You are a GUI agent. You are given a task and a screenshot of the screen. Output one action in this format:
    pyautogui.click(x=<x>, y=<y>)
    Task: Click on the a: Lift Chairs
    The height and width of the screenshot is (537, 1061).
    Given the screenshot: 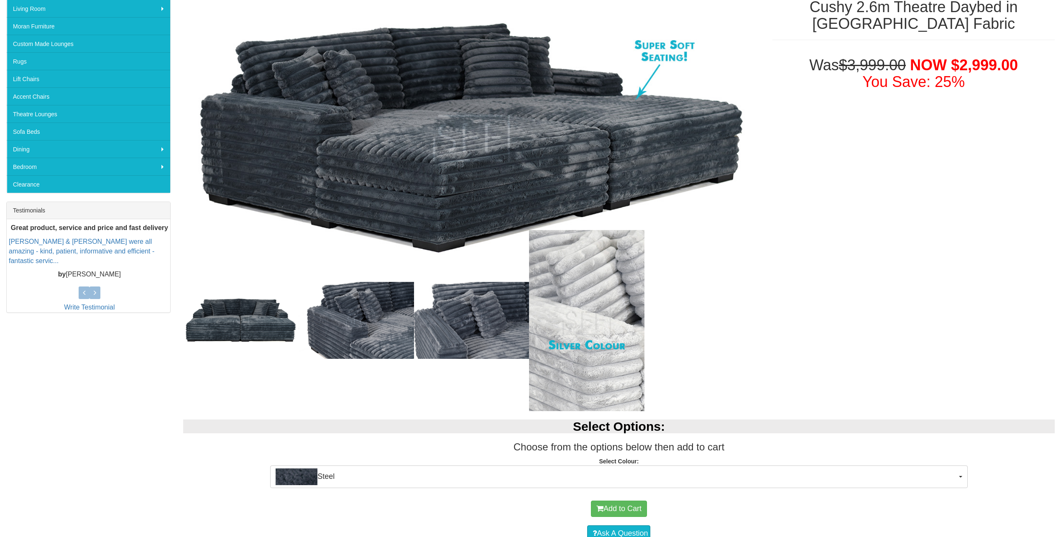 What is the action you would take?
    pyautogui.click(x=88, y=79)
    